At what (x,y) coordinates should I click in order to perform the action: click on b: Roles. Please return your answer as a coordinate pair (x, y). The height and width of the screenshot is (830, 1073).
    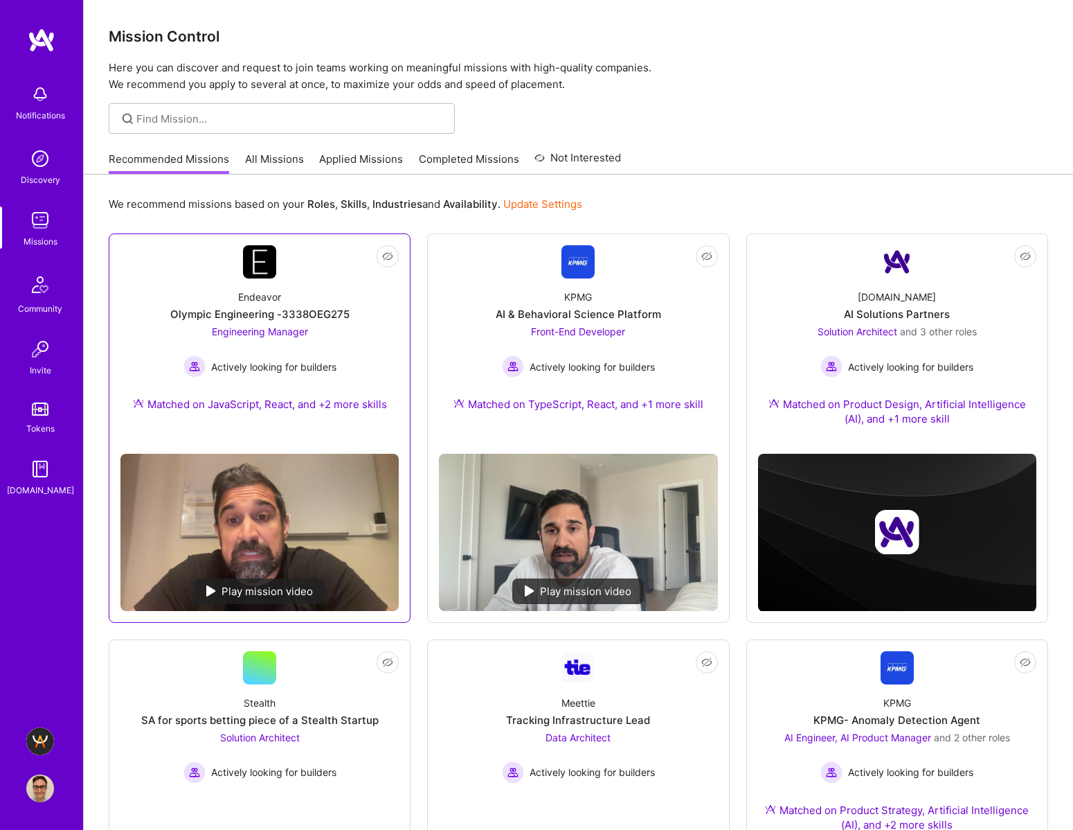
    Looking at the image, I should click on (321, 204).